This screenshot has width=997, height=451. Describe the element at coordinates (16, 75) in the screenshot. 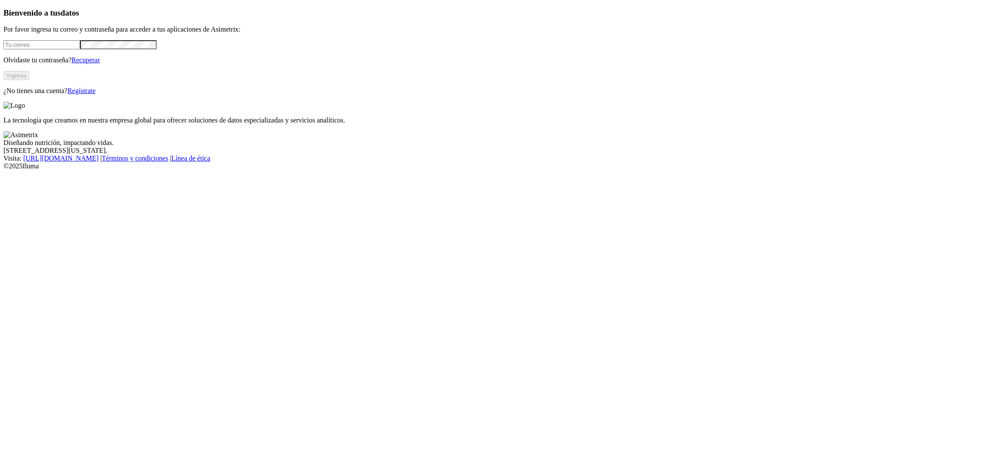

I see `button: Ingresa` at that location.